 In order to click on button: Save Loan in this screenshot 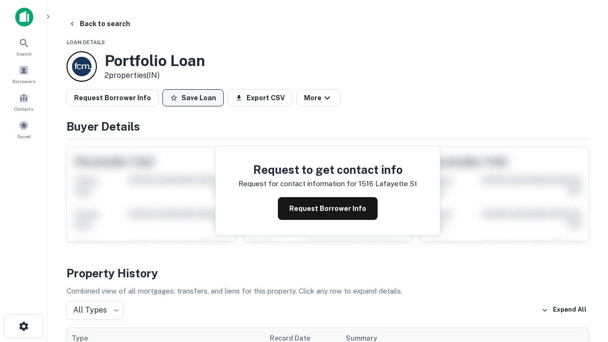, I will do `click(193, 98)`.